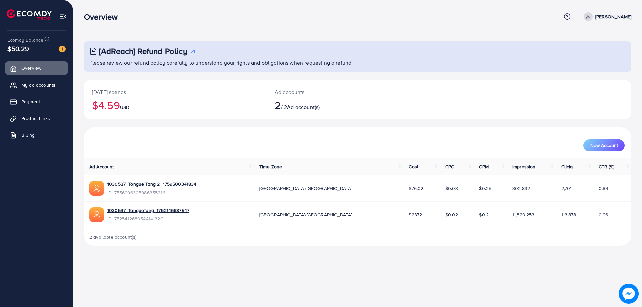 Image resolution: width=642 pixels, height=307 pixels. I want to click on span: $0.25, so click(485, 189).